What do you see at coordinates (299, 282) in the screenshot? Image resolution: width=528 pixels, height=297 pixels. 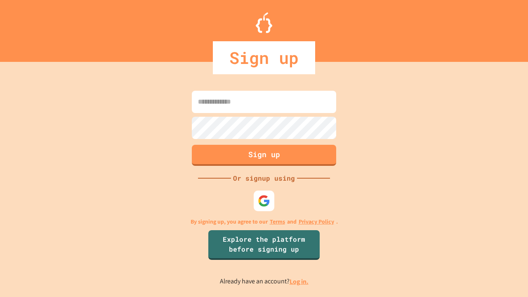 I see `a: Log in.` at bounding box center [299, 282].